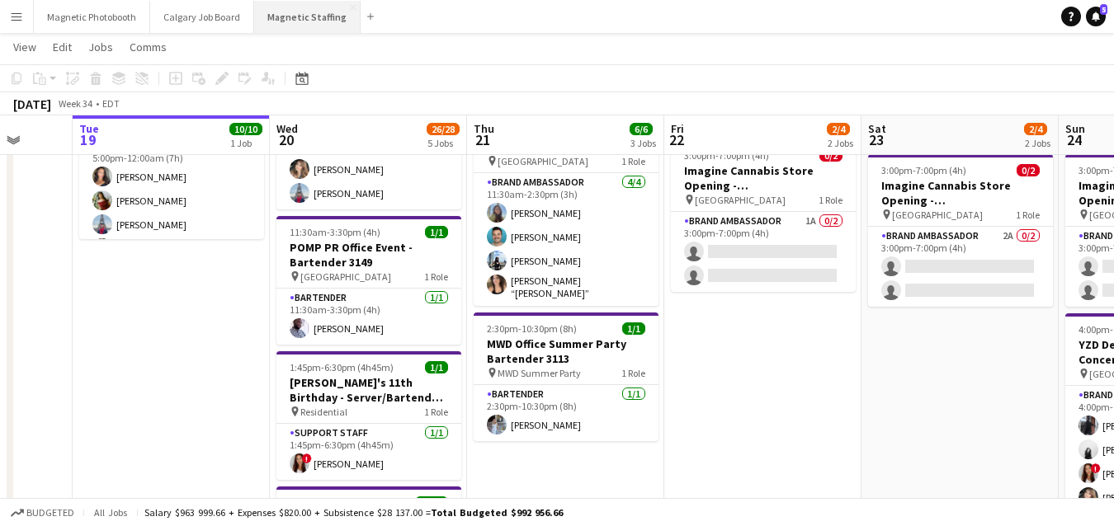 Image resolution: width=1114 pixels, height=526 pixels. Describe the element at coordinates (62, 47) in the screenshot. I see `a: Edit` at that location.